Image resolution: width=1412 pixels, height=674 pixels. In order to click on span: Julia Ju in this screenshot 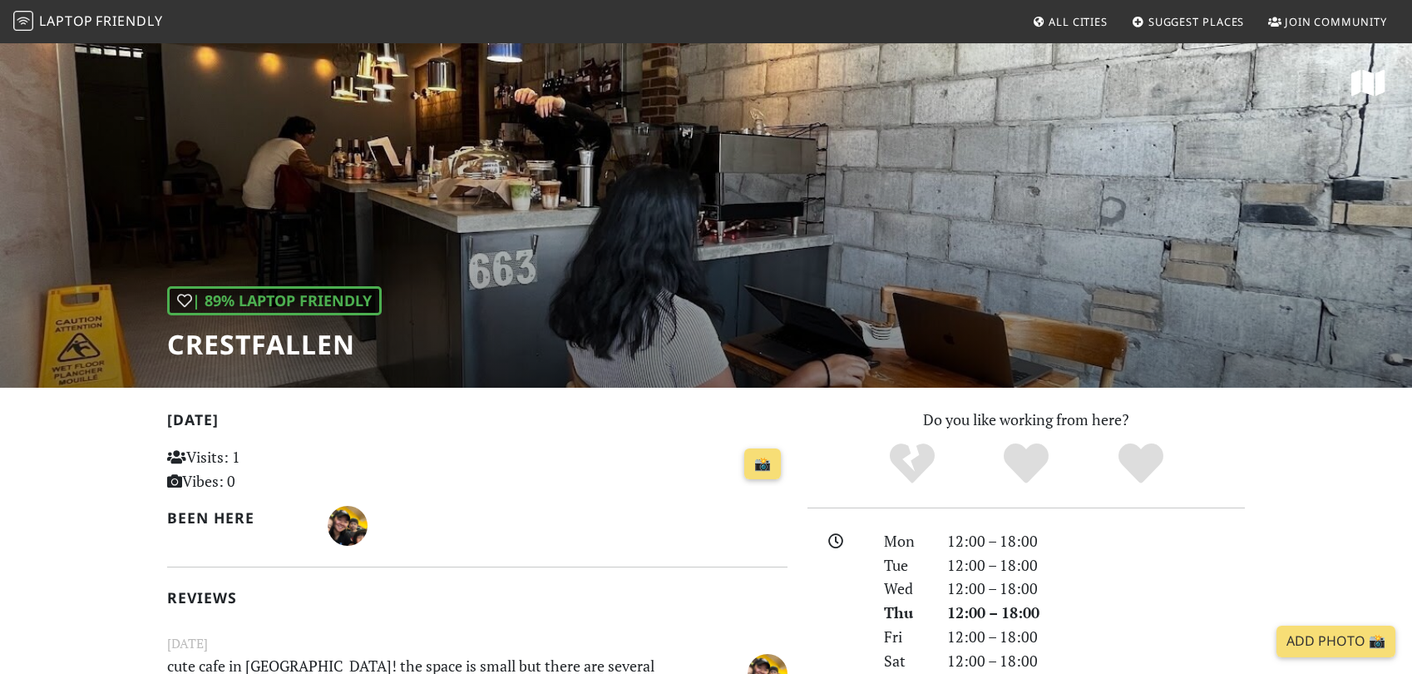, I will do `click(348, 524)`.